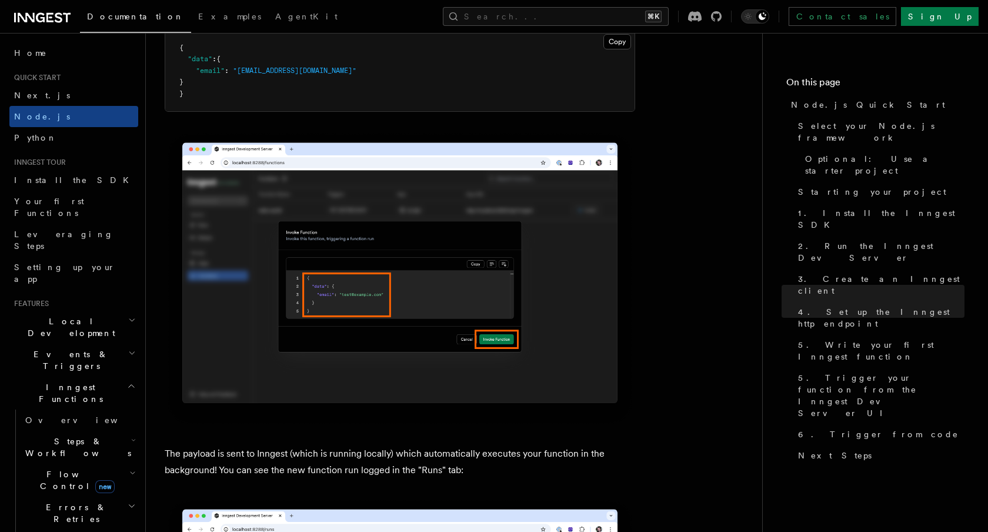 The image size is (988, 532). What do you see at coordinates (755, 16) in the screenshot?
I see `button: Toggle dark mode` at bounding box center [755, 16].